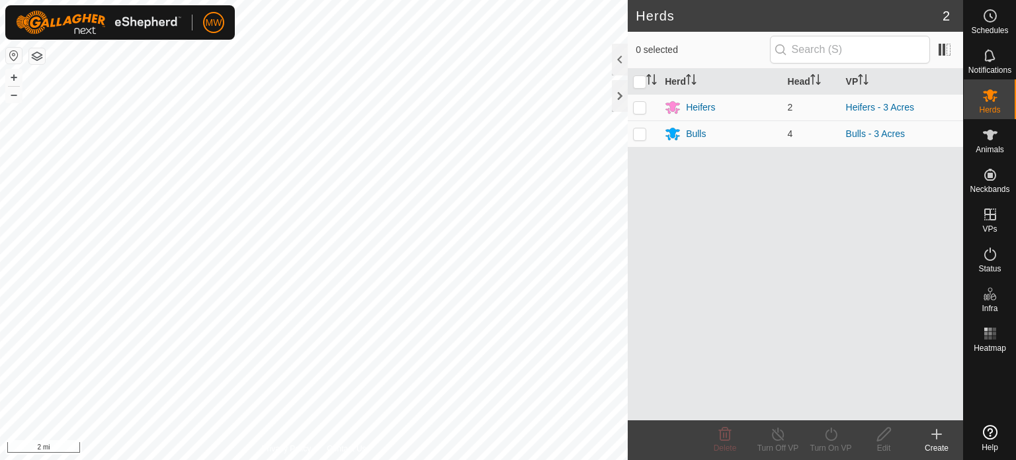 The height and width of the screenshot is (460, 1016). I want to click on div: Turn Off VP, so click(778, 448).